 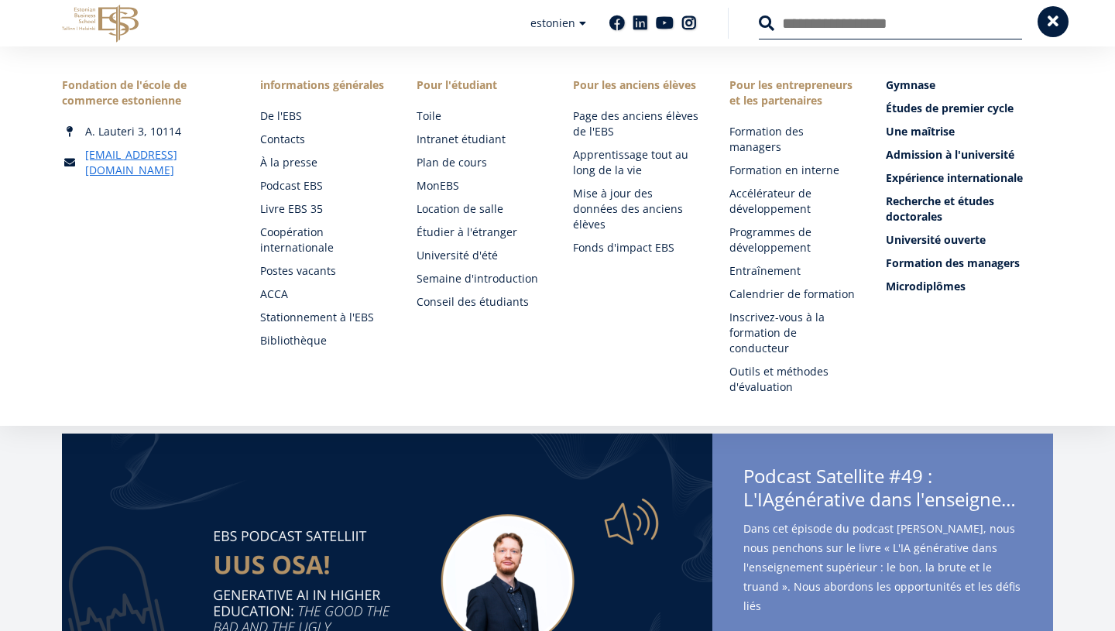 What do you see at coordinates (792, 333) in the screenshot?
I see `a: Inscrivez-vous à la formation de conducteur` at bounding box center [792, 333].